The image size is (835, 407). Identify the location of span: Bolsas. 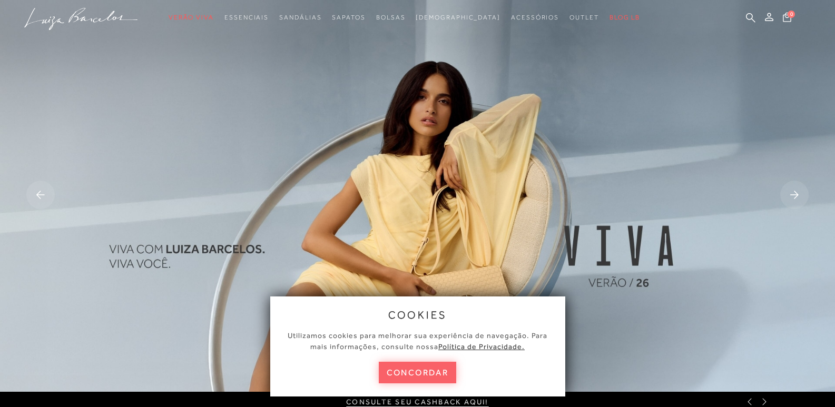
(391, 17).